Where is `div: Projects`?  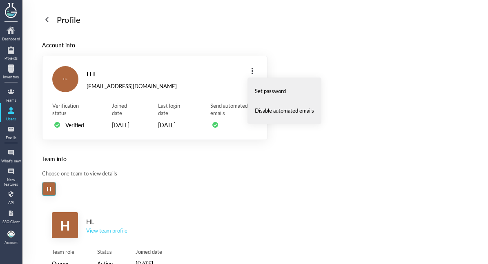 div: Projects is located at coordinates (11, 58).